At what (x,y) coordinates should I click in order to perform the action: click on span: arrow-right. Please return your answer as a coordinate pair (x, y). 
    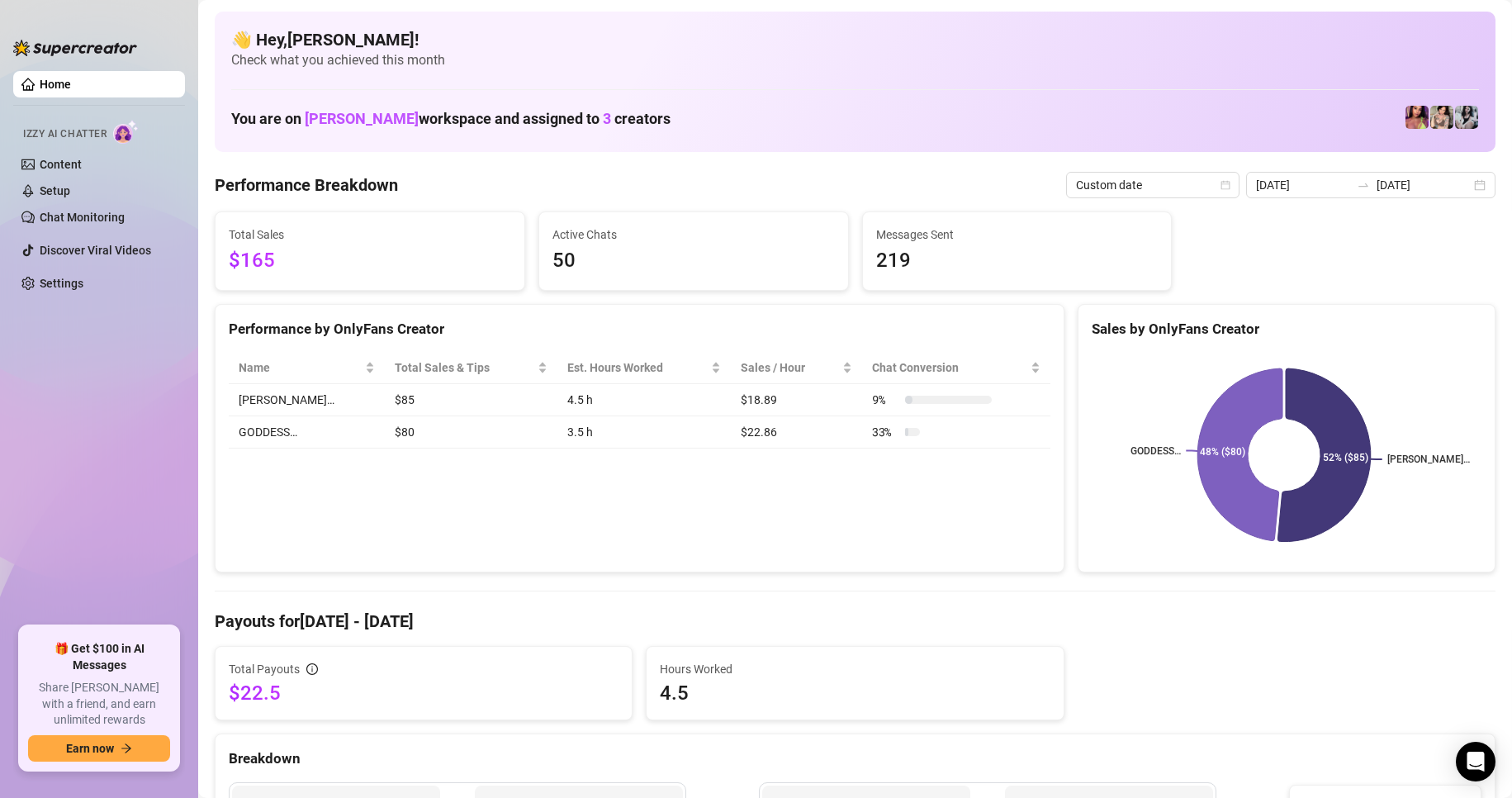
    Looking at the image, I should click on (127, 748).